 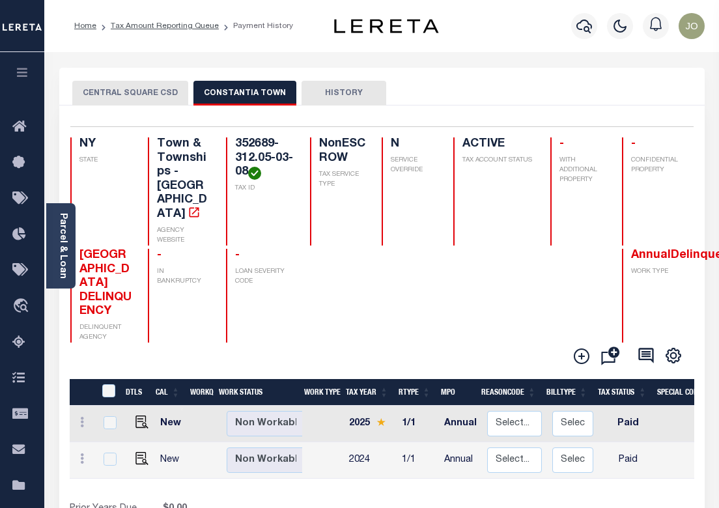 What do you see at coordinates (184, 277) in the screenshot?
I see `p: IN BANKRUPTCY` at bounding box center [184, 277].